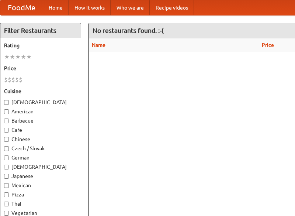  What do you see at coordinates (6, 130) in the screenshot?
I see `input: Cafe` at bounding box center [6, 130].